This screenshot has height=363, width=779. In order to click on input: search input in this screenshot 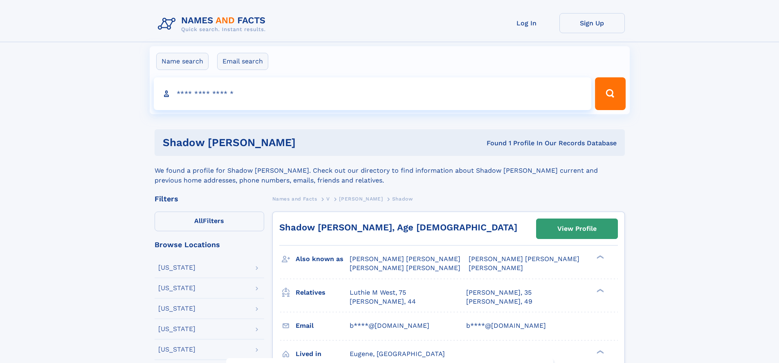, I will do `click(373, 94)`.